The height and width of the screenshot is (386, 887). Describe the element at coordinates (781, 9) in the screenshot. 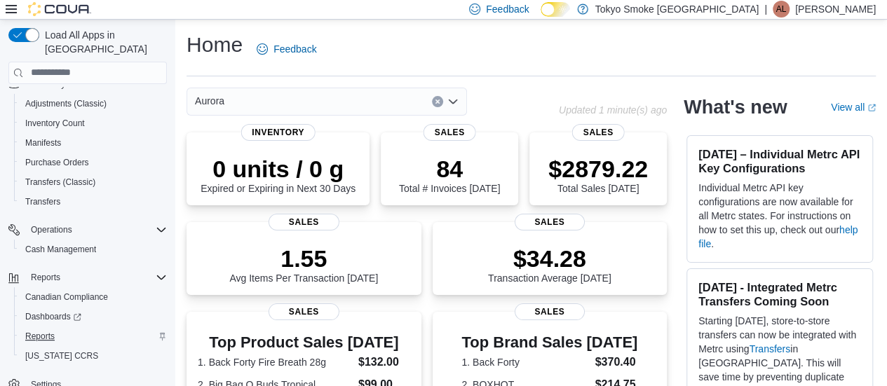

I see `div: Amy-Lauren Wolbert` at that location.